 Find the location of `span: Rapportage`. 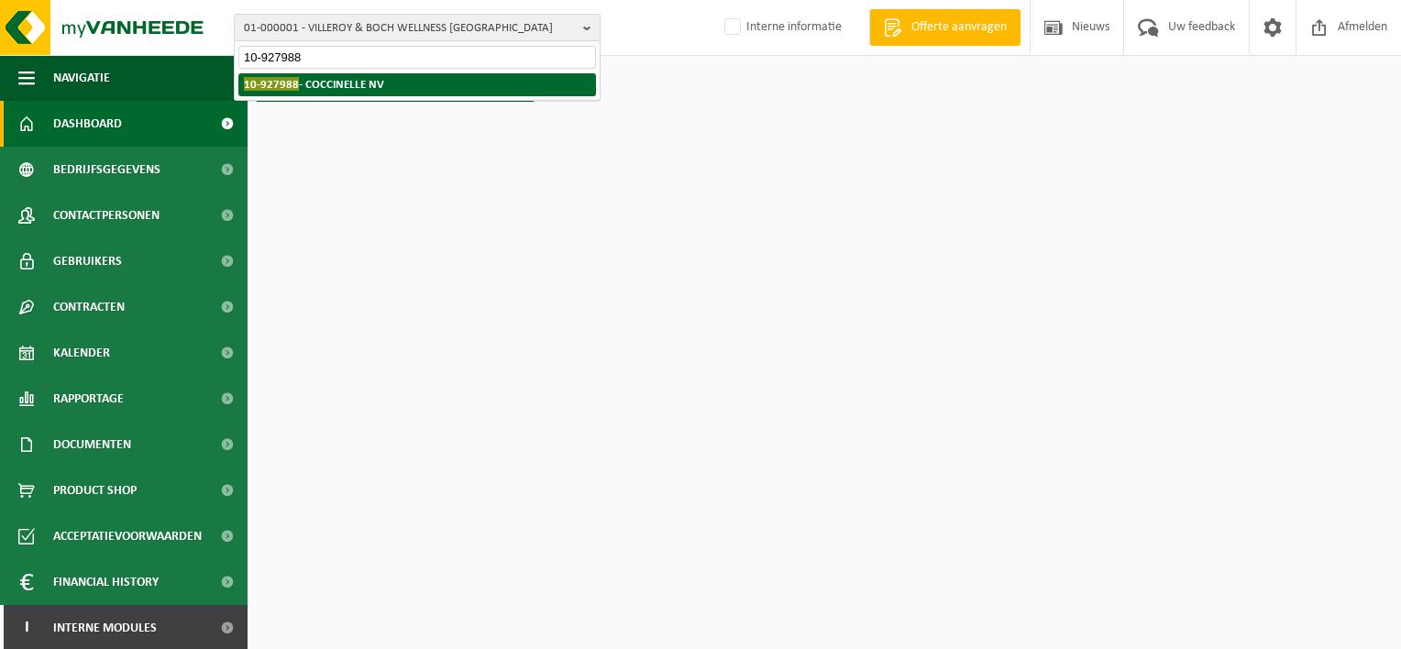

span: Rapportage is located at coordinates (88, 399).